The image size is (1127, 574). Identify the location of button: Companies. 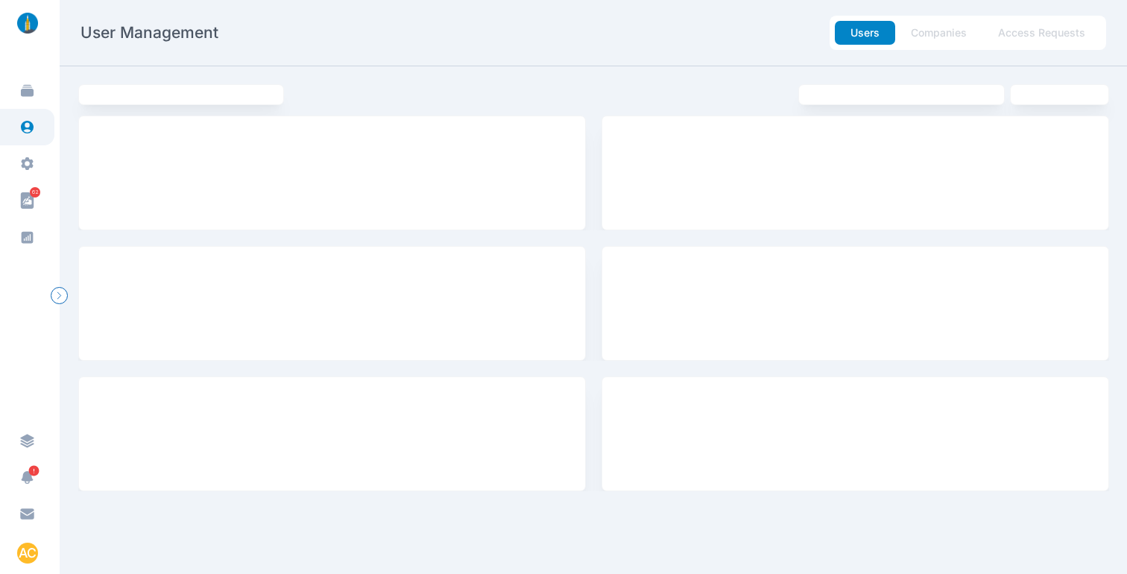
(939, 33).